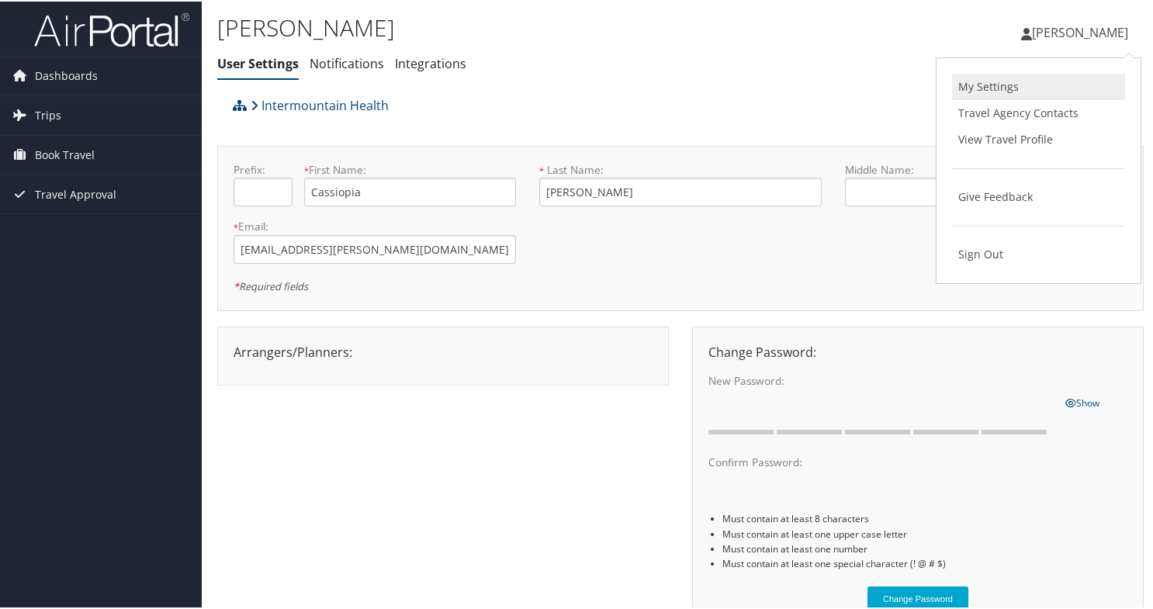 This screenshot has width=1153, height=609. Describe the element at coordinates (950, 168) in the screenshot. I see `label: Middle Name:` at that location.